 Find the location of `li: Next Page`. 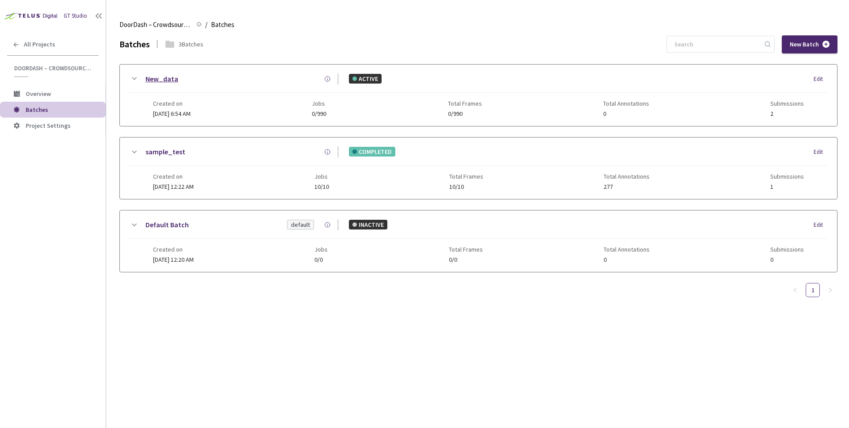

li: Next Page is located at coordinates (830, 290).